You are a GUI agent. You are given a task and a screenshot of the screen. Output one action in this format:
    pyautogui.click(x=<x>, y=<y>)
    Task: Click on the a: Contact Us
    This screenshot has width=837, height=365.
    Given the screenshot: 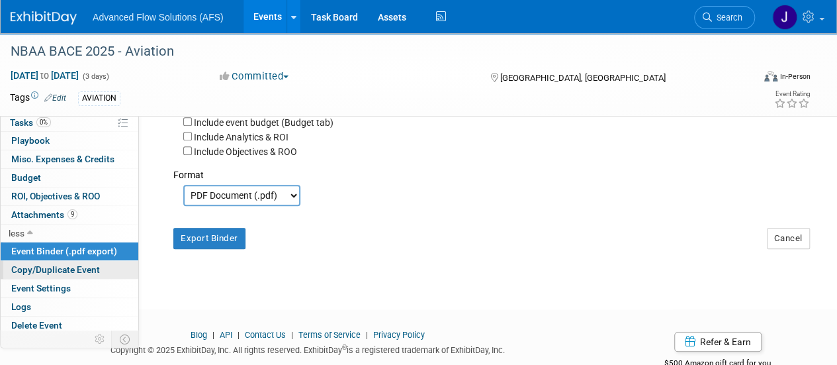 What is the action you would take?
    pyautogui.click(x=265, y=334)
    